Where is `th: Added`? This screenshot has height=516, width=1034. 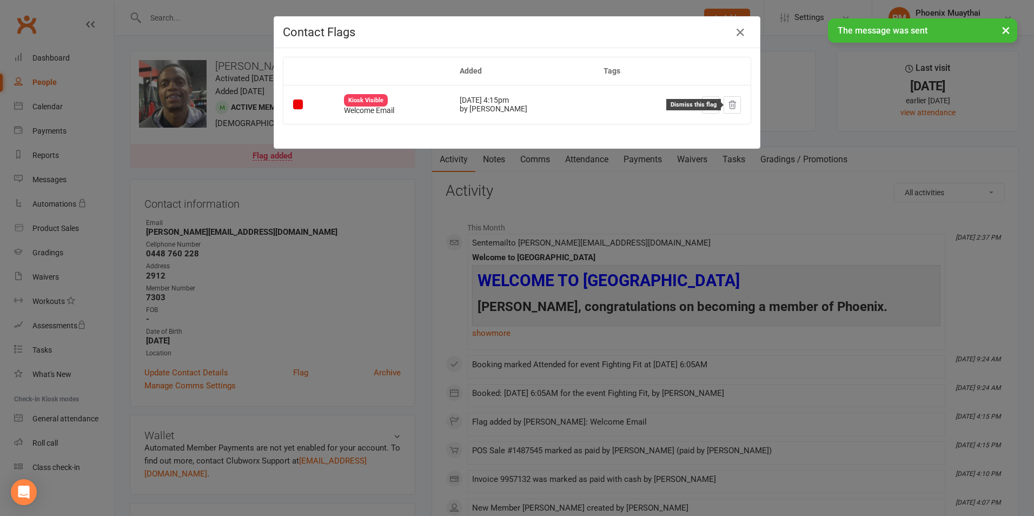 th: Added is located at coordinates (522, 71).